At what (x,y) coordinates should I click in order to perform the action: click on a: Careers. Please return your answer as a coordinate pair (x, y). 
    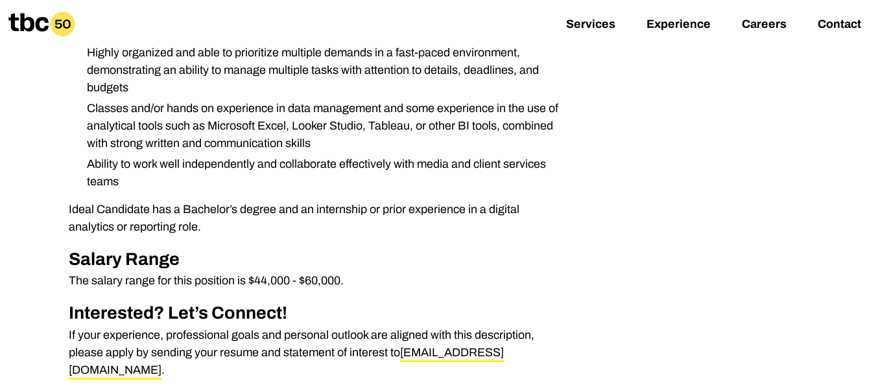
    Looking at the image, I should click on (763, 25).